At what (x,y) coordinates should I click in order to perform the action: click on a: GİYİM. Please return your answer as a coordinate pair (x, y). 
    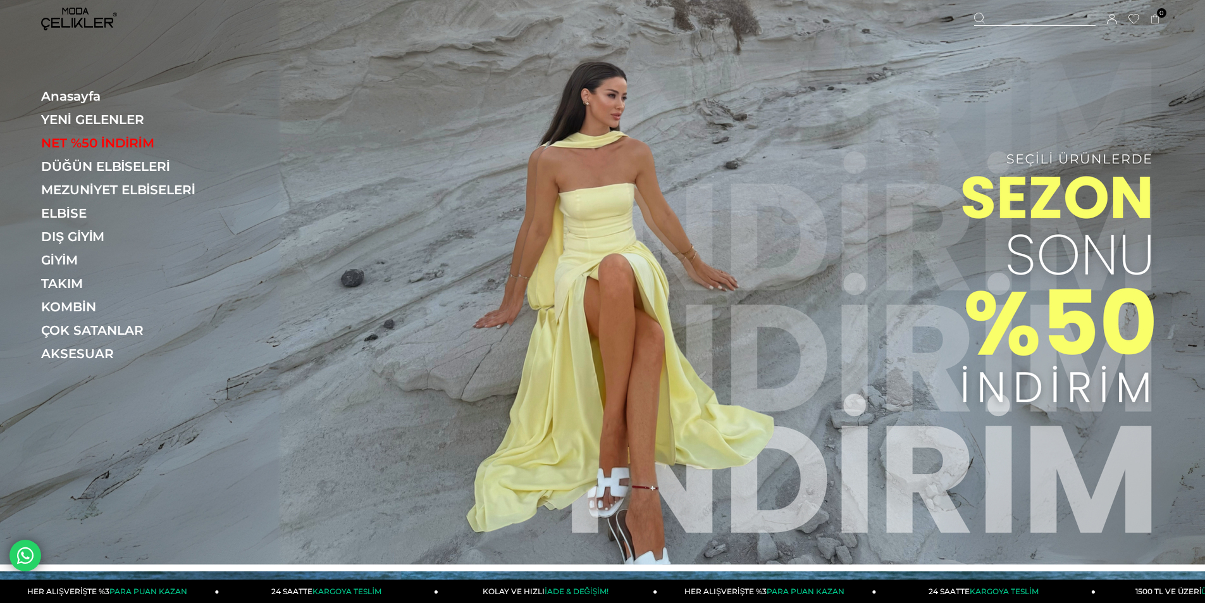
    Looking at the image, I should click on (128, 260).